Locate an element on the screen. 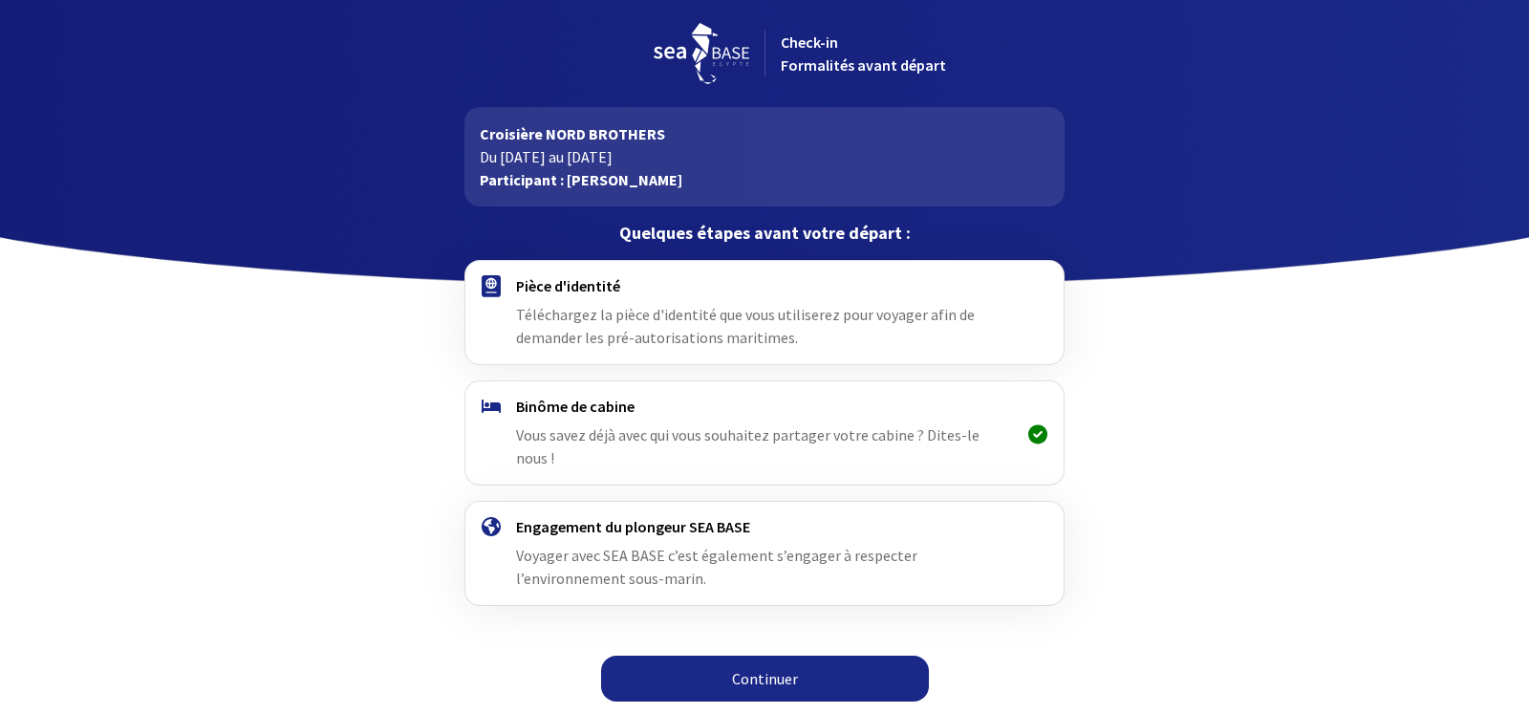 The height and width of the screenshot is (714, 1529). h4: Engagement du plongeur SEA BASE is located at coordinates (764, 527).